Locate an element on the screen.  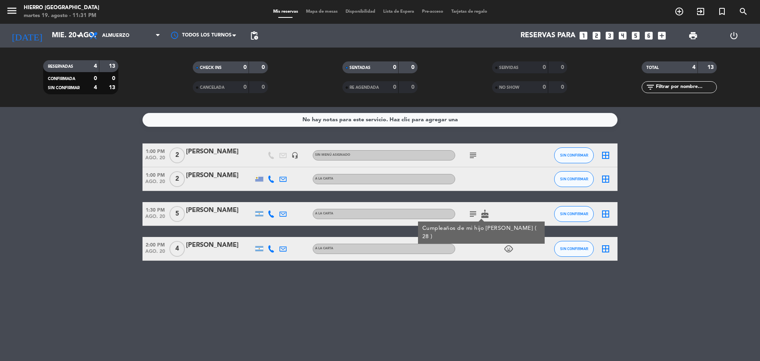
i: headset_mic is located at coordinates (295, 155).